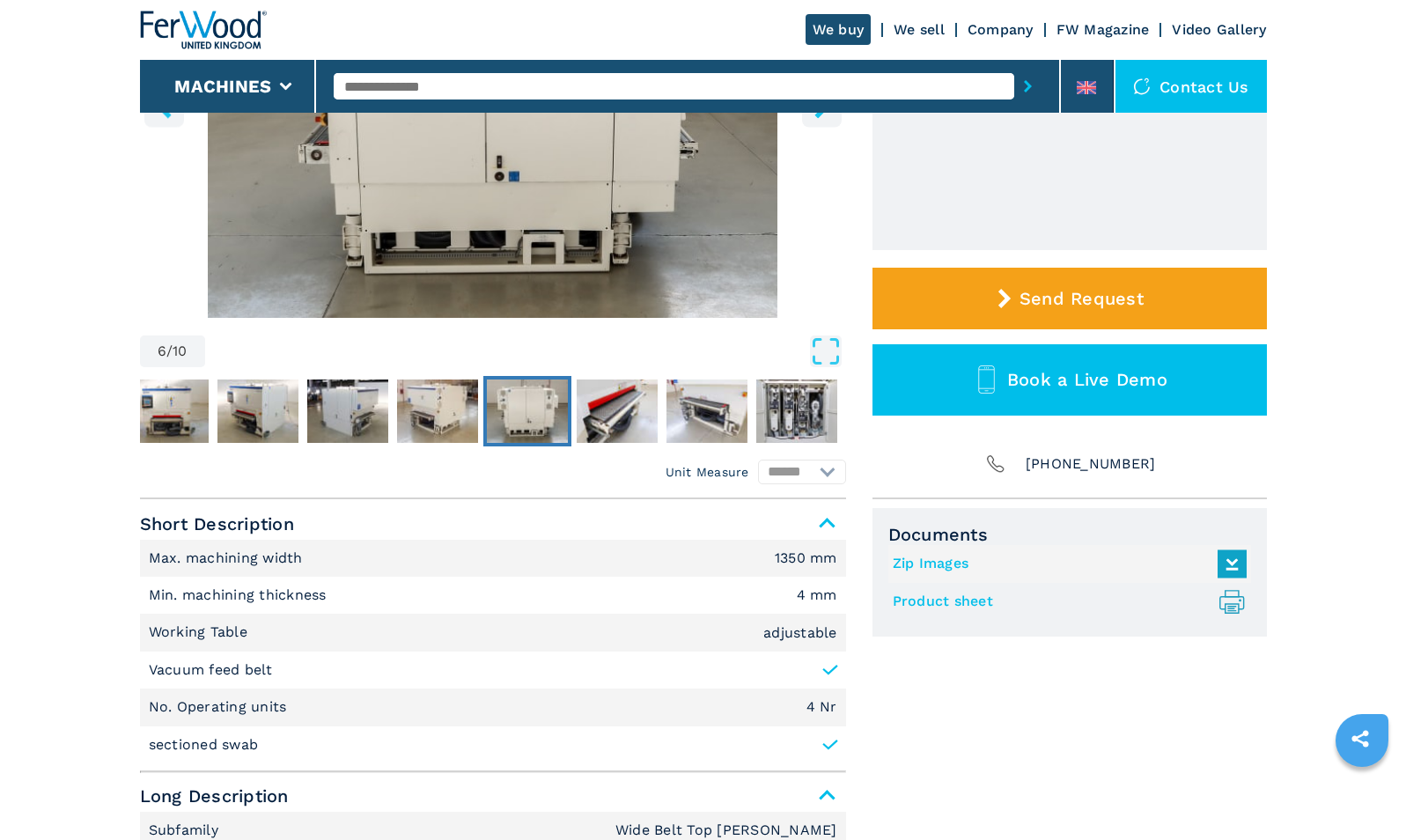  Describe the element at coordinates (527, 411) in the screenshot. I see `button: Go to Slide 6` at that location.